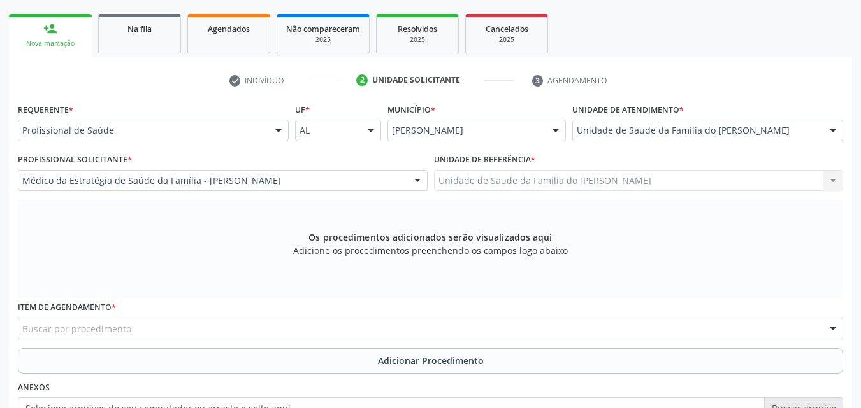  I want to click on label: Item de agendamento, so click(67, 308).